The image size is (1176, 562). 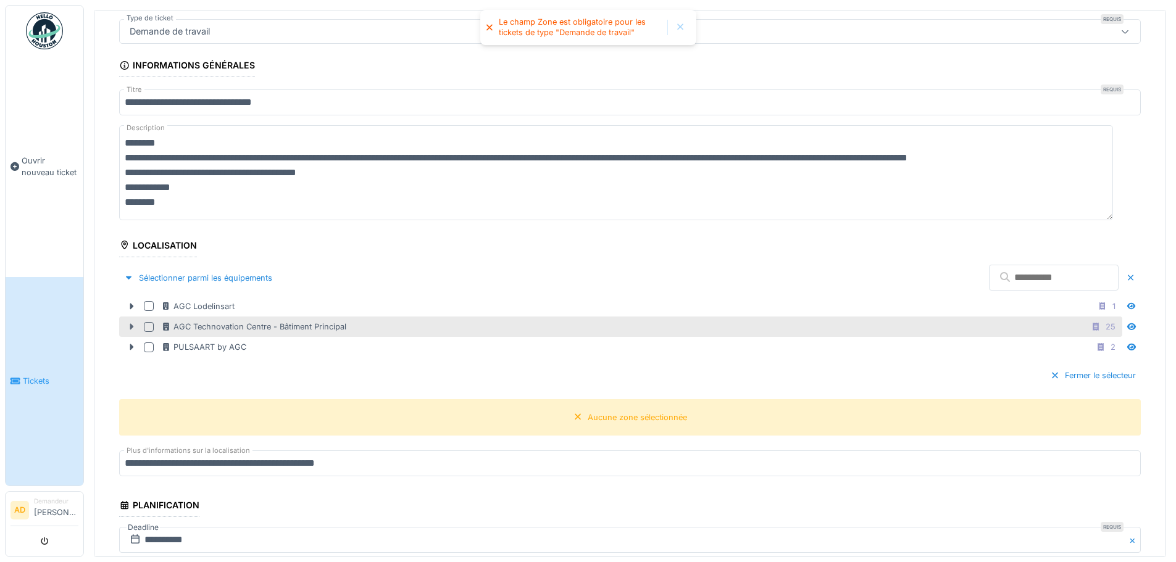 I want to click on div: Aucune zone sélectionnée, so click(x=637, y=417).